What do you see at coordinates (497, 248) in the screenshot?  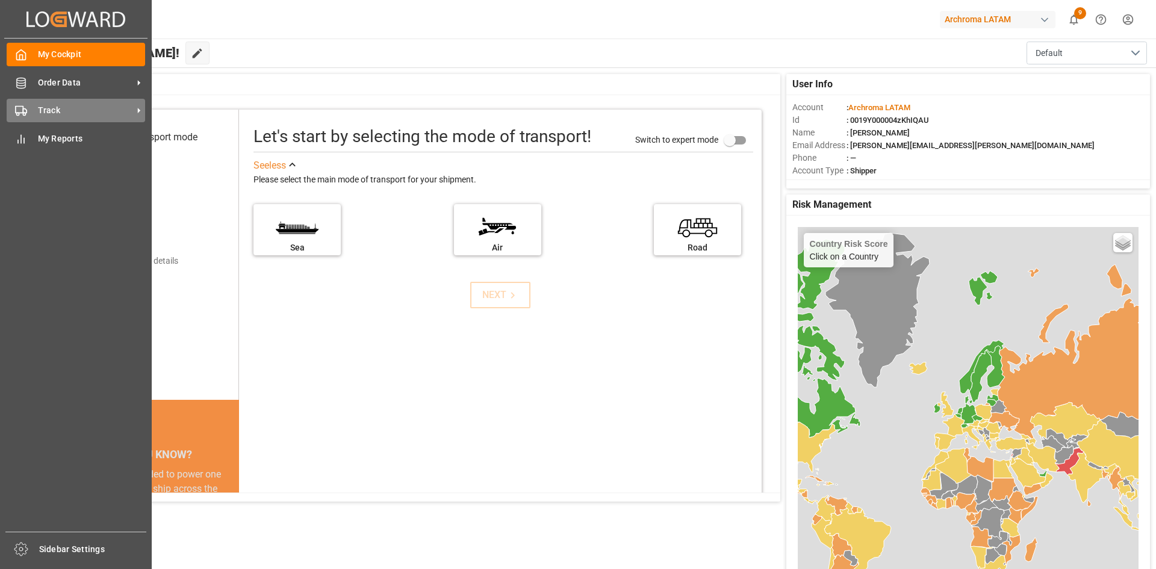 I see `div: Air` at bounding box center [497, 248].